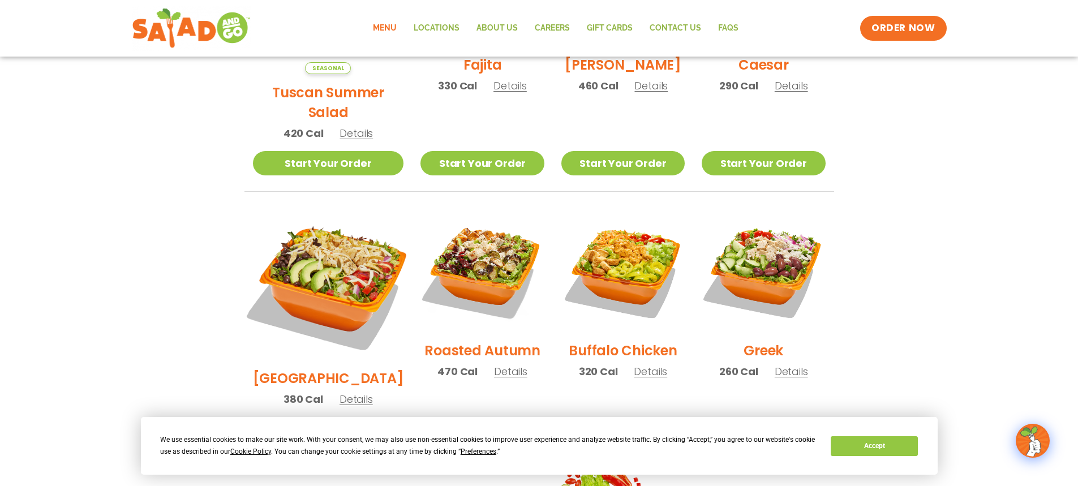 The width and height of the screenshot is (1078, 486). What do you see at coordinates (328, 284) in the screenshot?
I see `img: Product photo for BBQ Ranch Salad` at bounding box center [328, 284].